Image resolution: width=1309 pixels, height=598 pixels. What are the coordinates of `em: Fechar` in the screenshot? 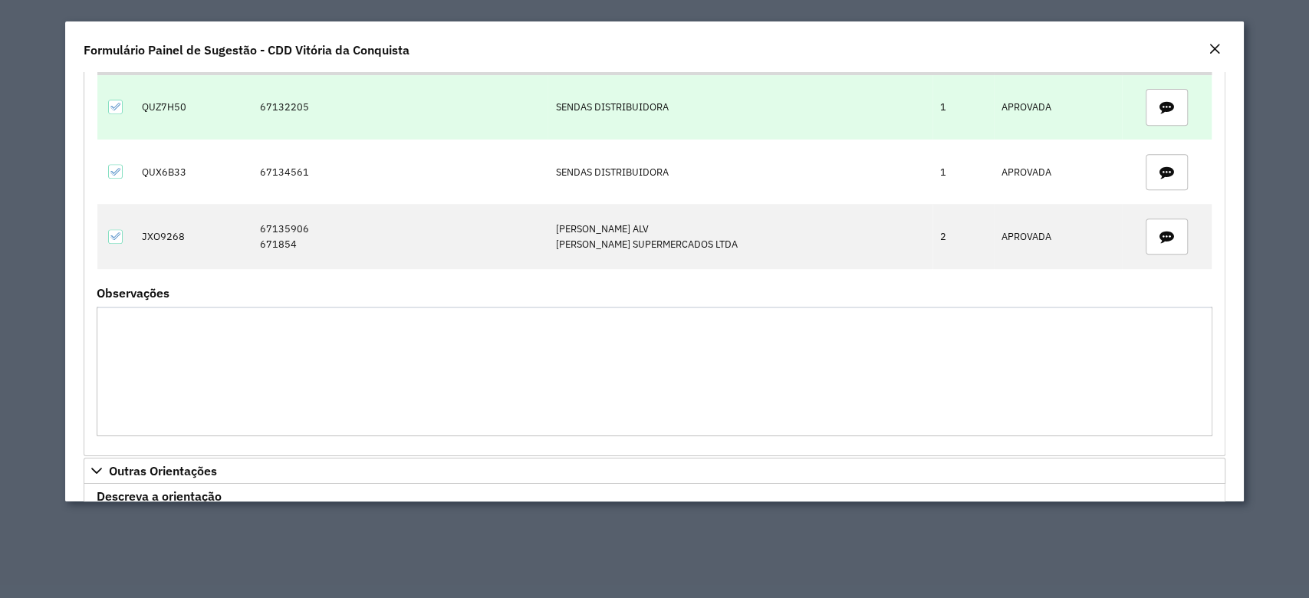 It's located at (1214, 49).